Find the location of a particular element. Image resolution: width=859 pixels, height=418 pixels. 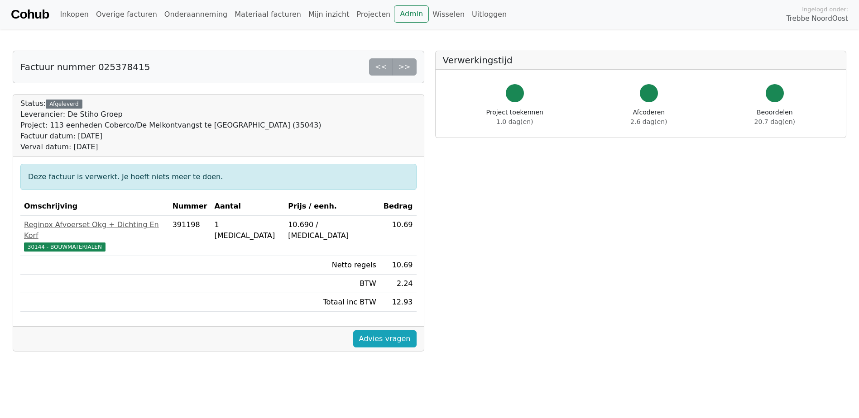

div: Beoordelen is located at coordinates (775, 117).